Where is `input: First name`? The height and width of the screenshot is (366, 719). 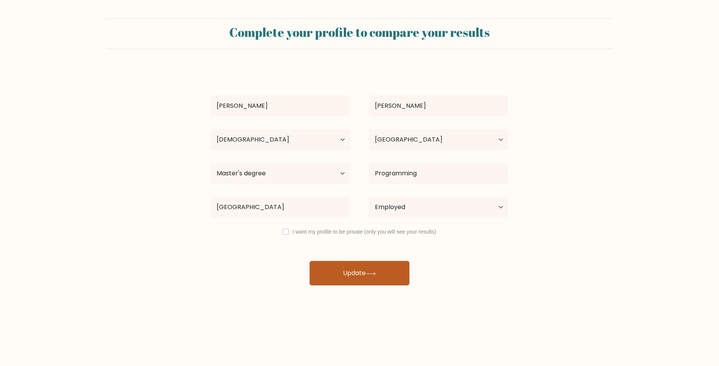
input: First name is located at coordinates (280, 106).